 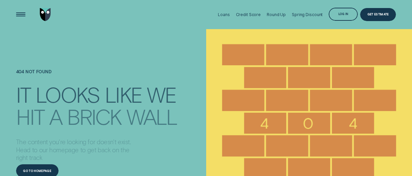 What do you see at coordinates (223, 14) in the screenshot?
I see `div: Loans` at bounding box center [223, 14].